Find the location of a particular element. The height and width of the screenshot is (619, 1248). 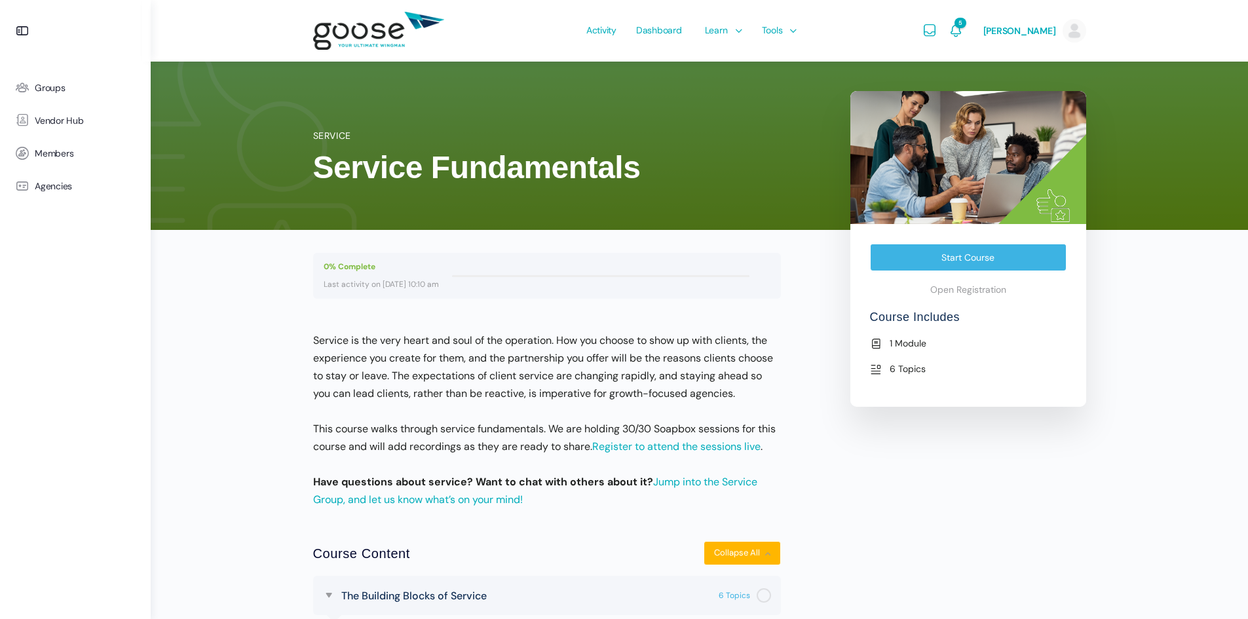

span: Agencies is located at coordinates (53, 186).